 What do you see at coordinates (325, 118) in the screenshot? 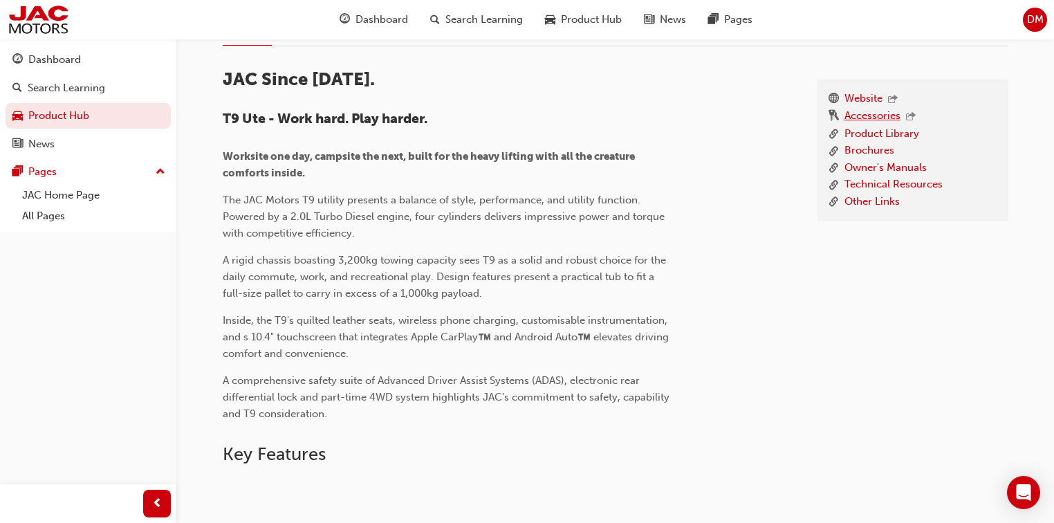
I see `span: T9 Ute - Work hard. Play harder.` at bounding box center [325, 118].